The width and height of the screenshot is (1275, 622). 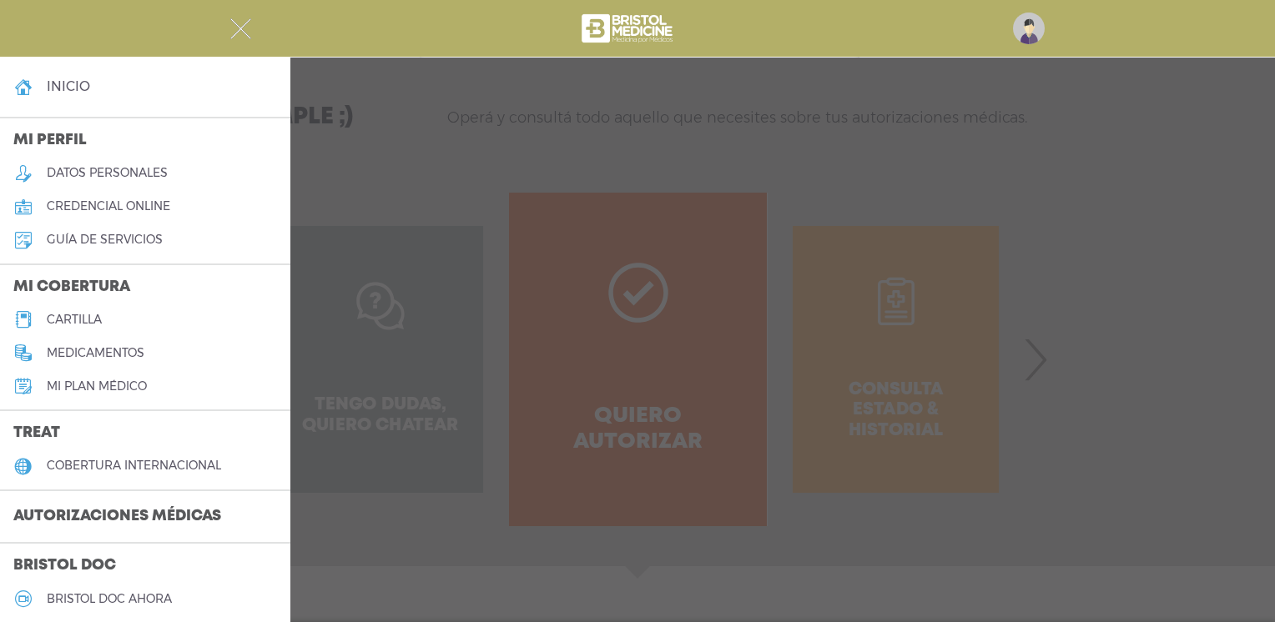 I want to click on img: profile-placeholder.svg, so click(x=1028, y=28).